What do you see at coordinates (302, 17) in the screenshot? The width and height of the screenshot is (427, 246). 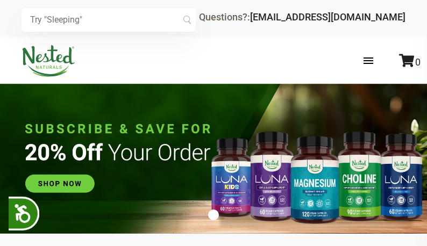 I see `div: Questions?:` at bounding box center [302, 17].